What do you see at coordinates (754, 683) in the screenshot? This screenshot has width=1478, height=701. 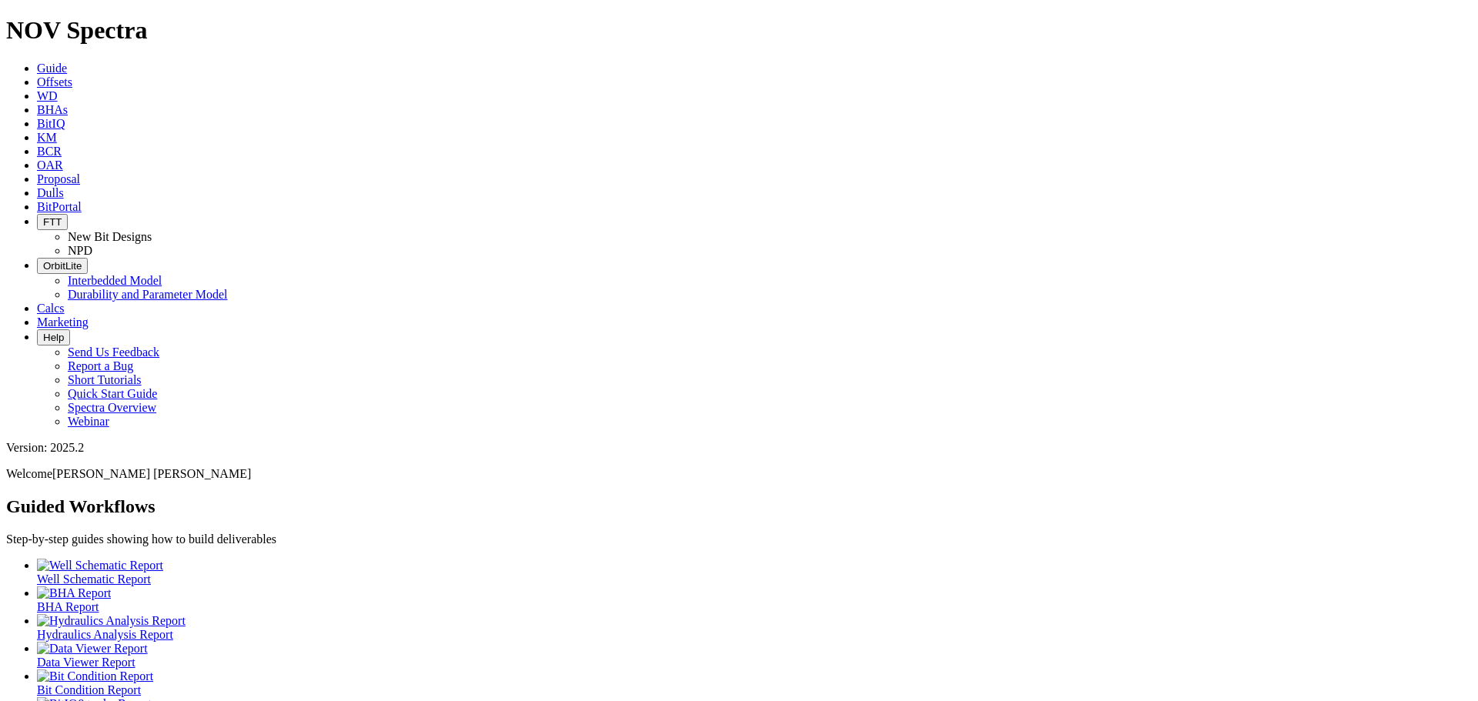 I see `a: Bit Condition Report Bit Condition Report` at bounding box center [754, 683].